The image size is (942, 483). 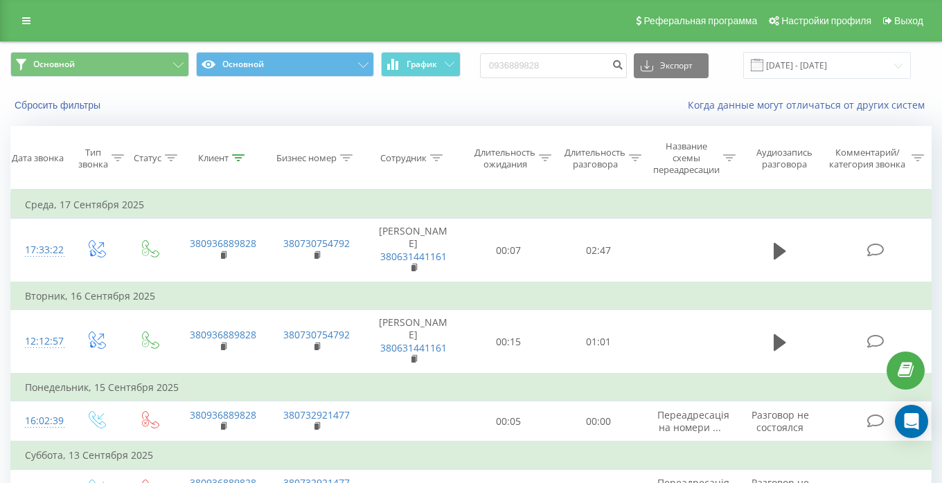 I want to click on td: 00:15, so click(x=508, y=342).